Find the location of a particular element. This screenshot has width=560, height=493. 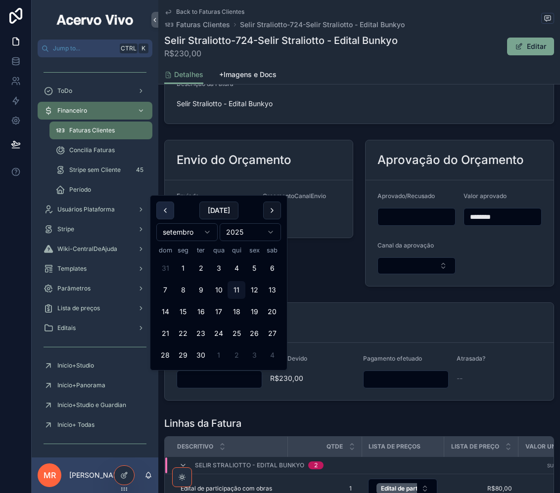

span: Enviado is located at coordinates (187, 196).